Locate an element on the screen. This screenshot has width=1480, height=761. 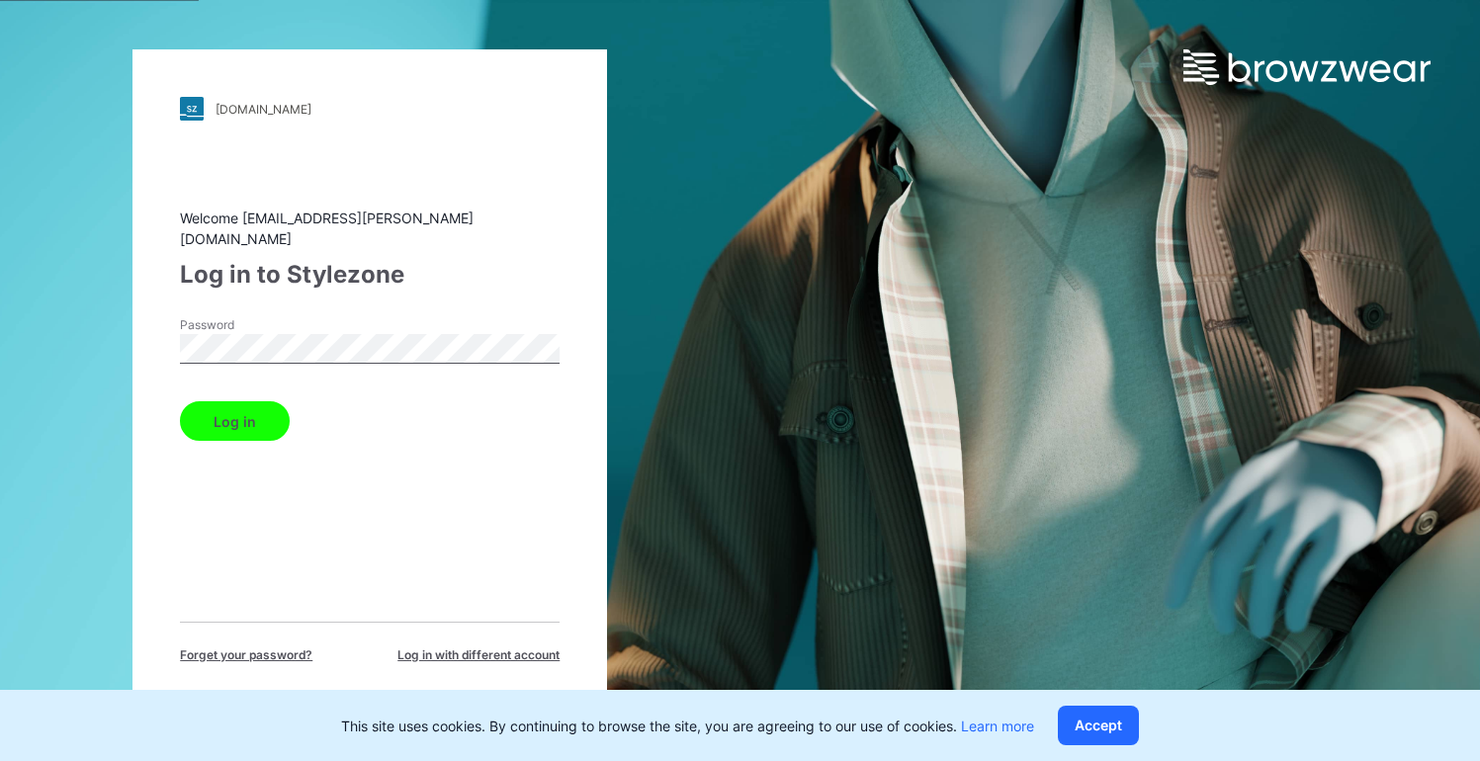
button: Log in is located at coordinates (234, 421).